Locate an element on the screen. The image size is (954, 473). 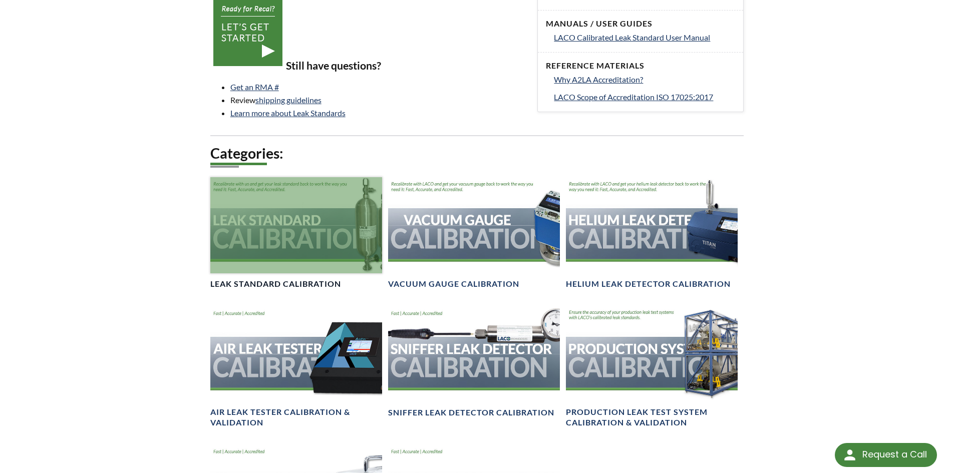
h4: Production Leak Test System Calibration & Validation is located at coordinates (651, 418).